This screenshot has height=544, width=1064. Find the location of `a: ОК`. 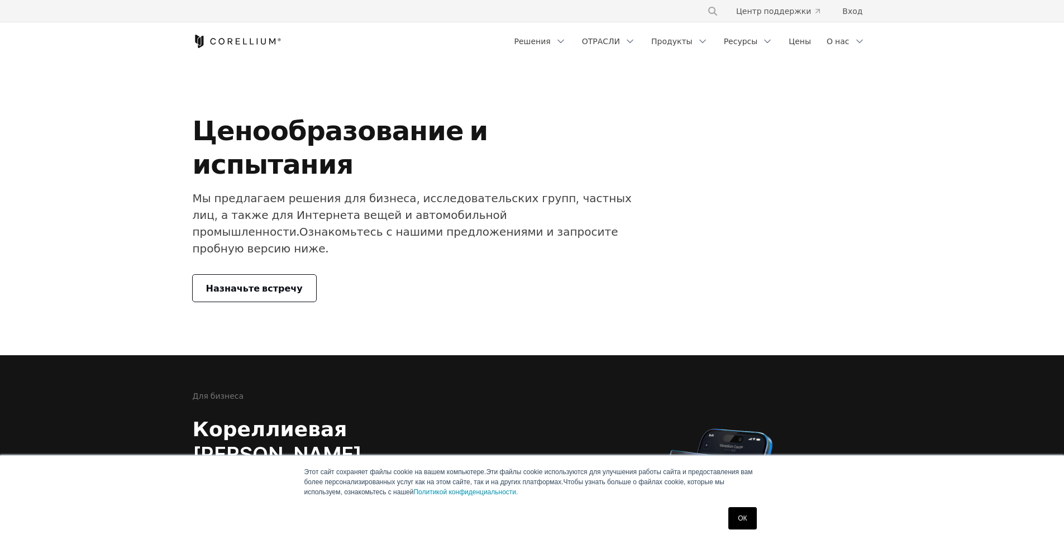

a: ОК is located at coordinates (742, 518).